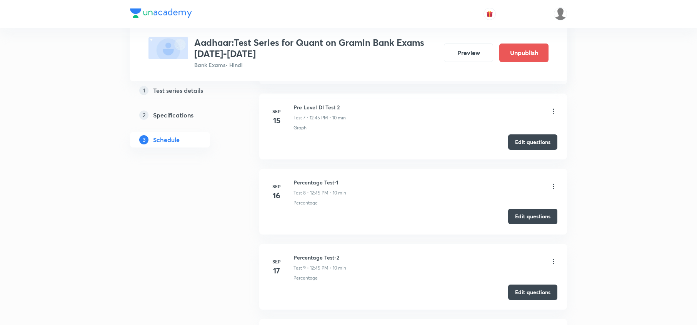  I want to click on p: Graph, so click(300, 128).